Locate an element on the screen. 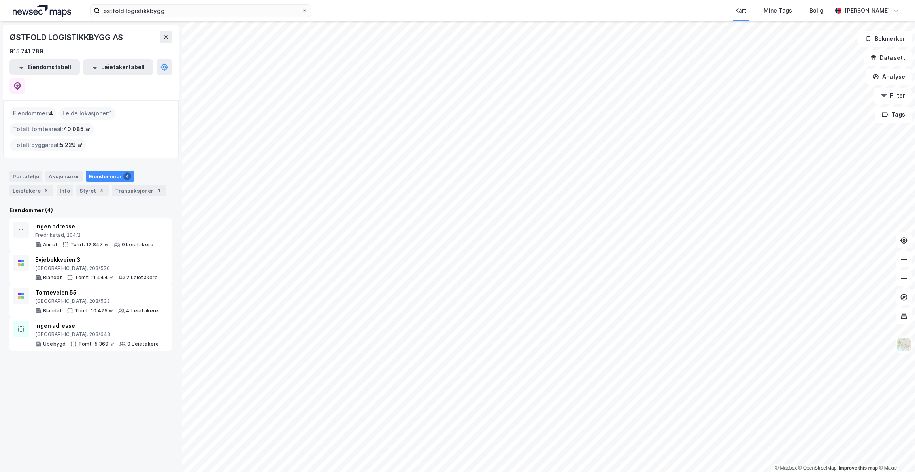 This screenshot has height=472, width=915. div: 2 Leietakere is located at coordinates (142, 277).